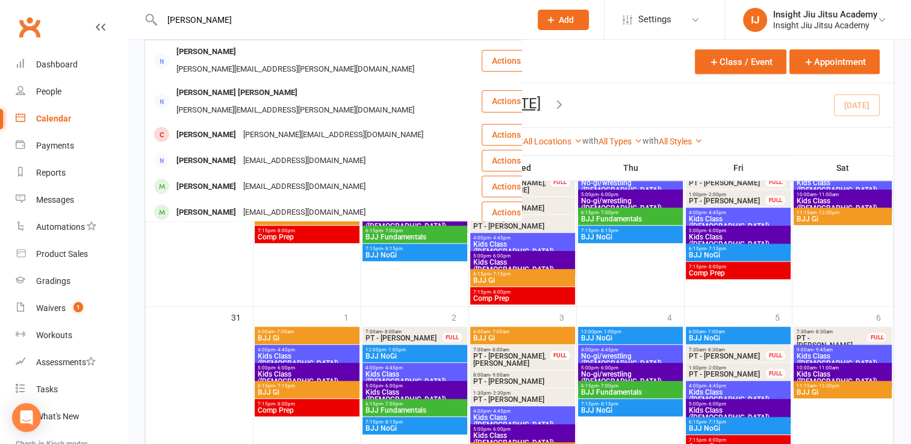  I want to click on div: 3, so click(568, 317).